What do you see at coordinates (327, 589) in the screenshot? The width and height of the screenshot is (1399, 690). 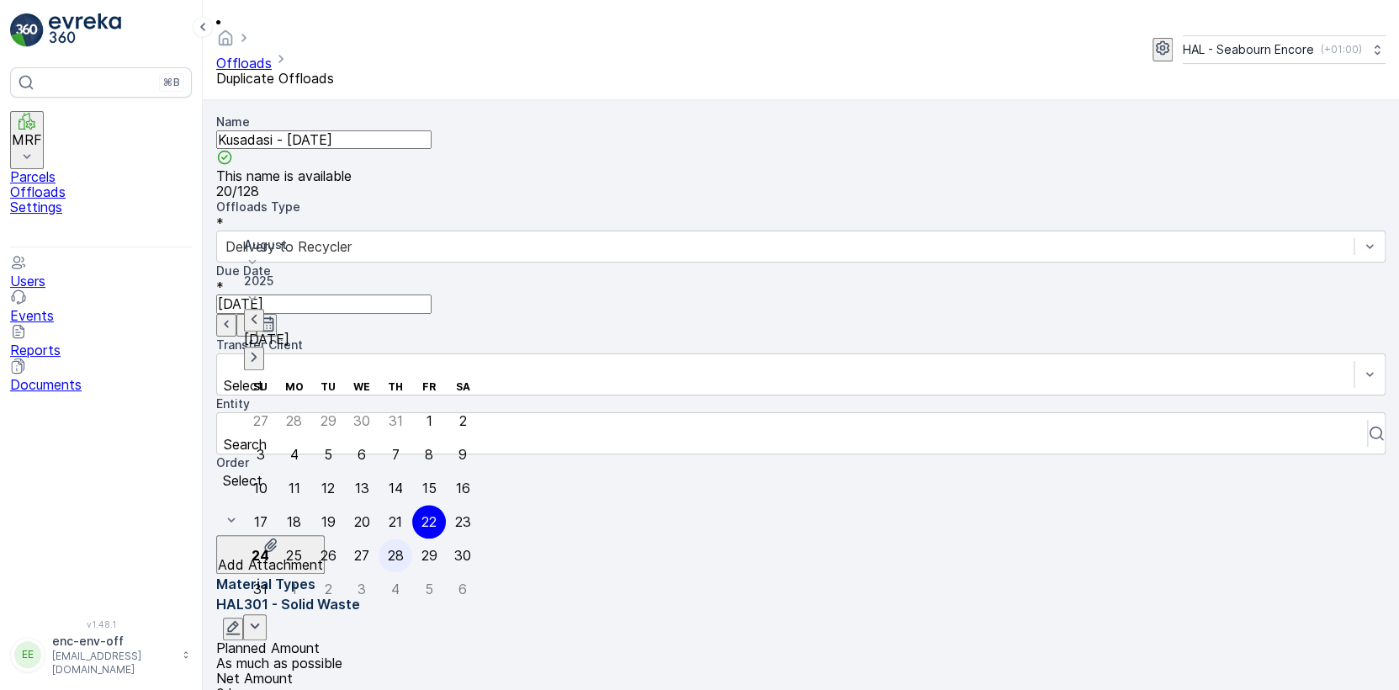 I see `div: 2` at bounding box center [327, 589].